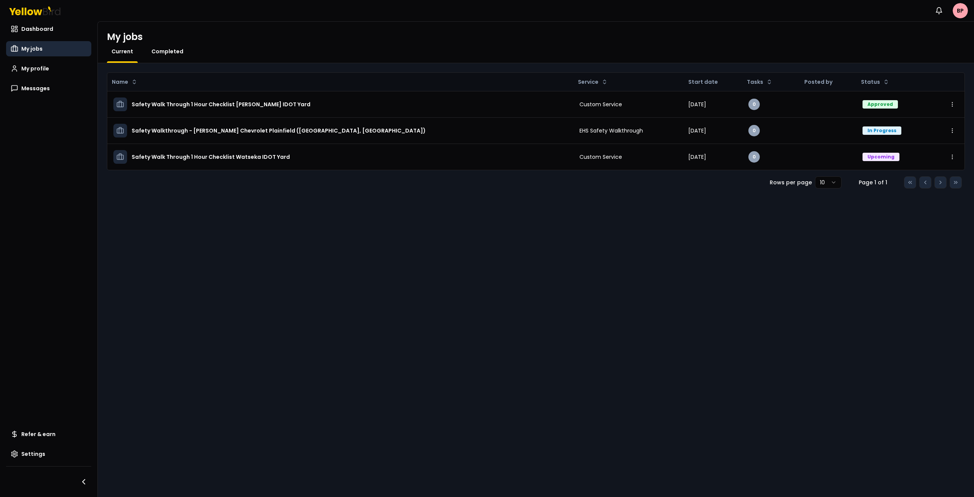 The image size is (974, 497). What do you see at coordinates (124, 82) in the screenshot?
I see `button: Name` at bounding box center [124, 82].